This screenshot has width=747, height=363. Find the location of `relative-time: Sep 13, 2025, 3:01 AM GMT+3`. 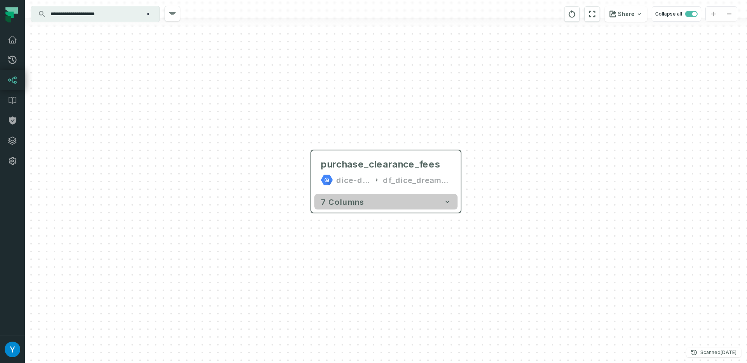

relative-time: Sep 13, 2025, 3:01 AM GMT+3 is located at coordinates (729, 353).